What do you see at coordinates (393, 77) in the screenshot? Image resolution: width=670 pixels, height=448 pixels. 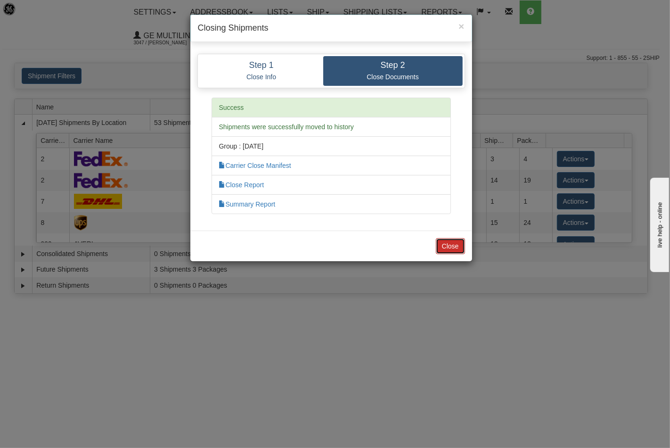 I see `p: Close Documents` at bounding box center [393, 77].